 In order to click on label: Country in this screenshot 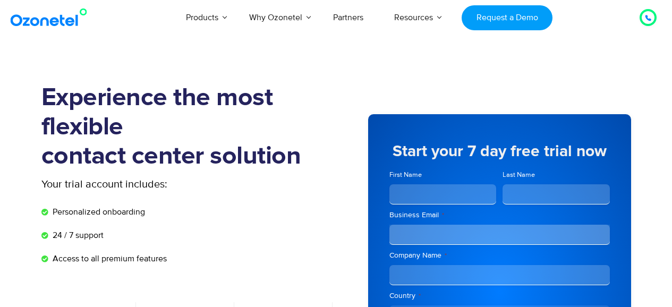, I will do `click(500, 296)`.